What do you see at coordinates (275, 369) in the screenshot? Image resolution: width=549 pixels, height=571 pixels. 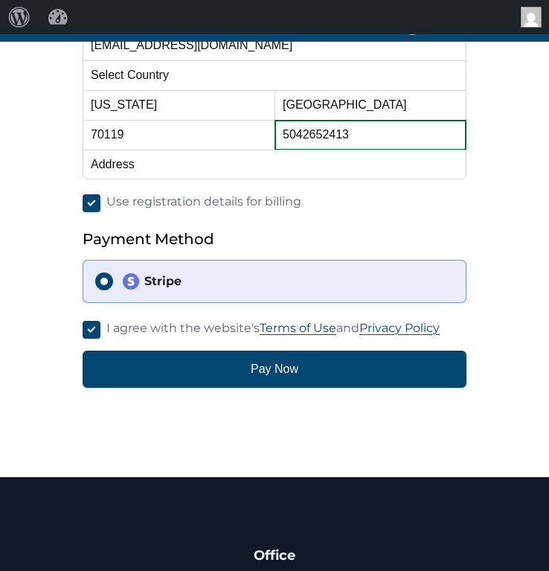 I see `button: Pay Now` at bounding box center [275, 369].